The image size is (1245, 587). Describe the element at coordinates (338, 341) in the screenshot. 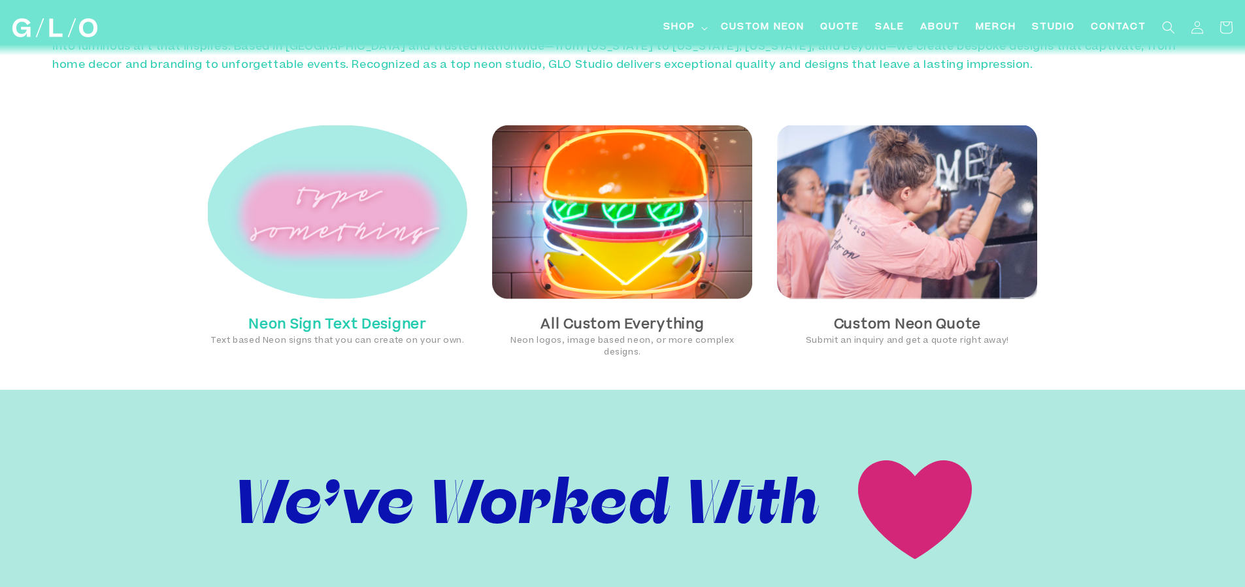

I see `p: Text based Neon signs that you can create on your own.` at that location.